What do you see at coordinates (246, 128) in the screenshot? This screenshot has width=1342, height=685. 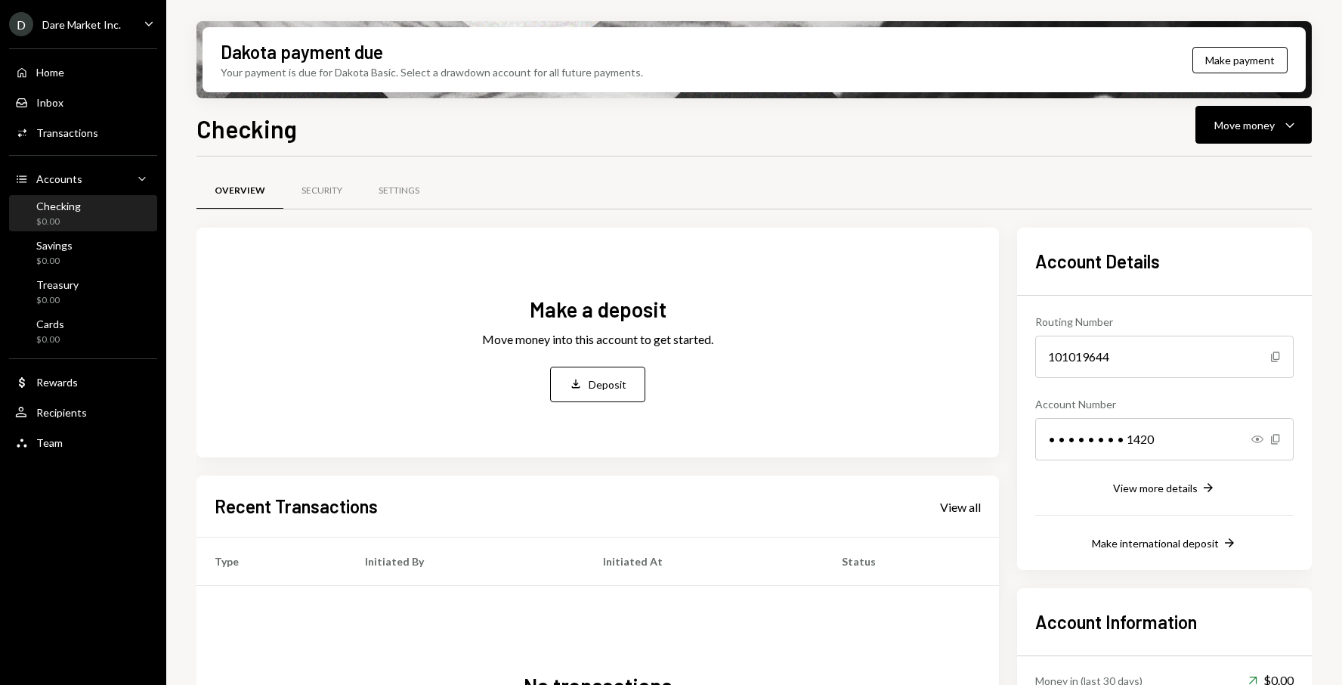 I see `h1: Checking` at bounding box center [246, 128].